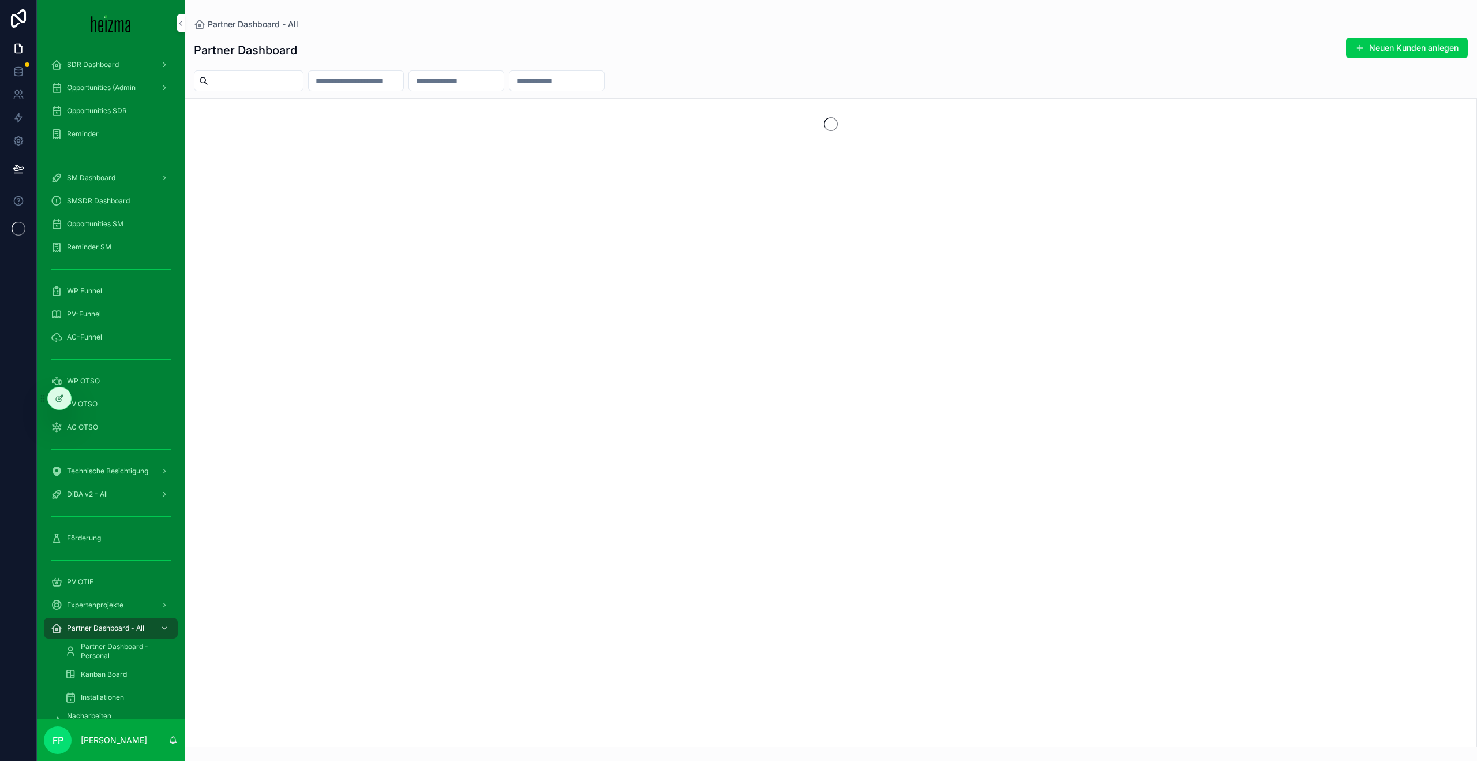 This screenshot has width=1477, height=761. What do you see at coordinates (84, 337) in the screenshot?
I see `span: AC-Funnel` at bounding box center [84, 337].